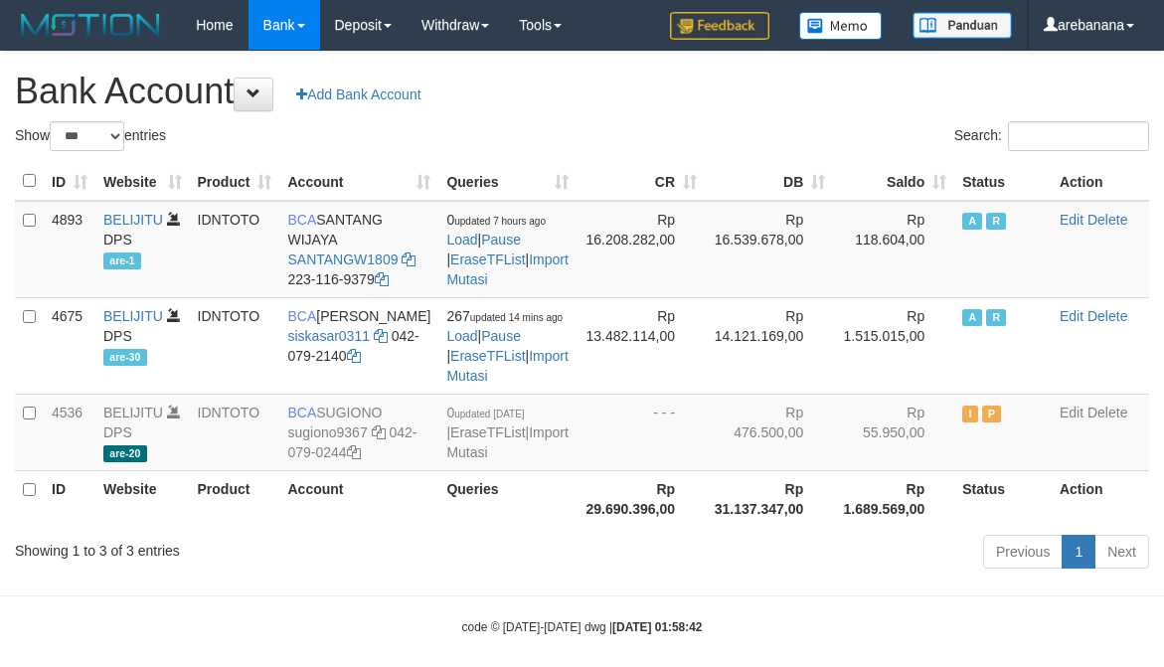 The height and width of the screenshot is (667, 1164). Describe the element at coordinates (720, 26) in the screenshot. I see `img: Feedback.jpg` at that location.